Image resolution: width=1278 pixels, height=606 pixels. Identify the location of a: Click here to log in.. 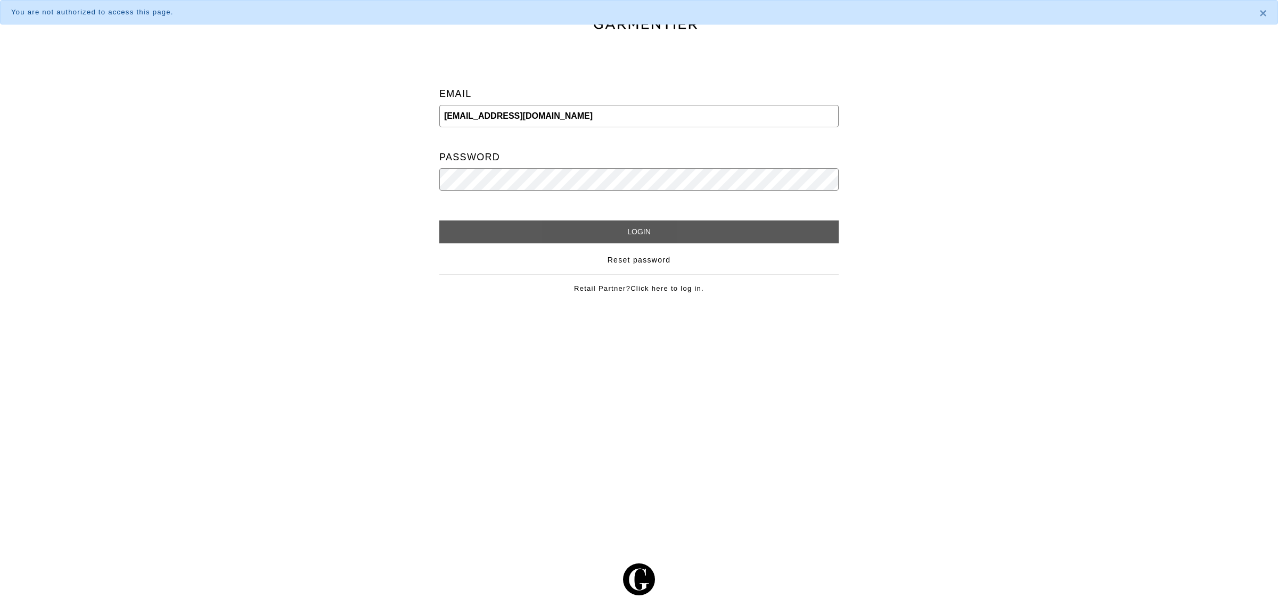
(667, 288).